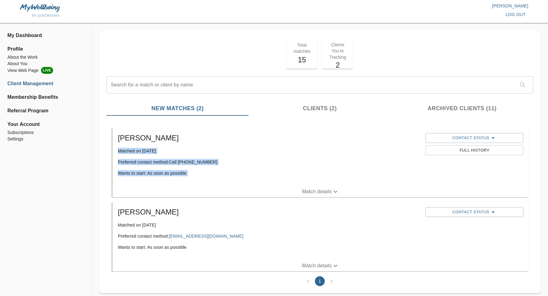 The image size is (548, 296). What do you see at coordinates (46, 35) in the screenshot?
I see `a: My Dashboard` at bounding box center [46, 35].